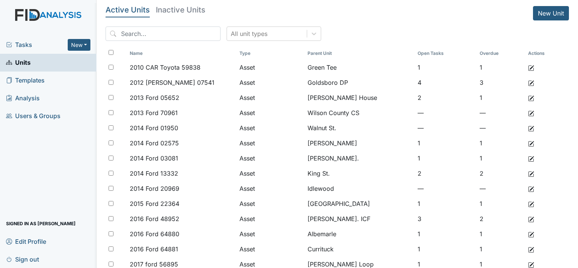 Image resolution: width=578 pixels, height=268 pixels. What do you see at coordinates (359, 188) in the screenshot?
I see `td: Idlewood` at bounding box center [359, 188].